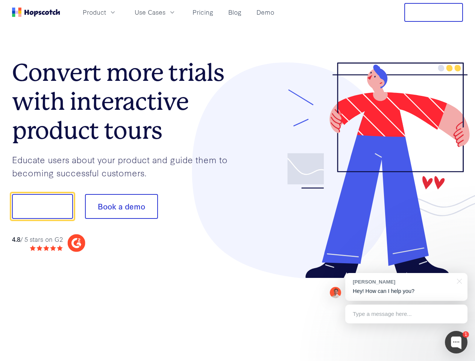 This screenshot has width=475, height=361. I want to click on p: Educate users about your product and guide them to becoming successful customers., so click(125, 166).